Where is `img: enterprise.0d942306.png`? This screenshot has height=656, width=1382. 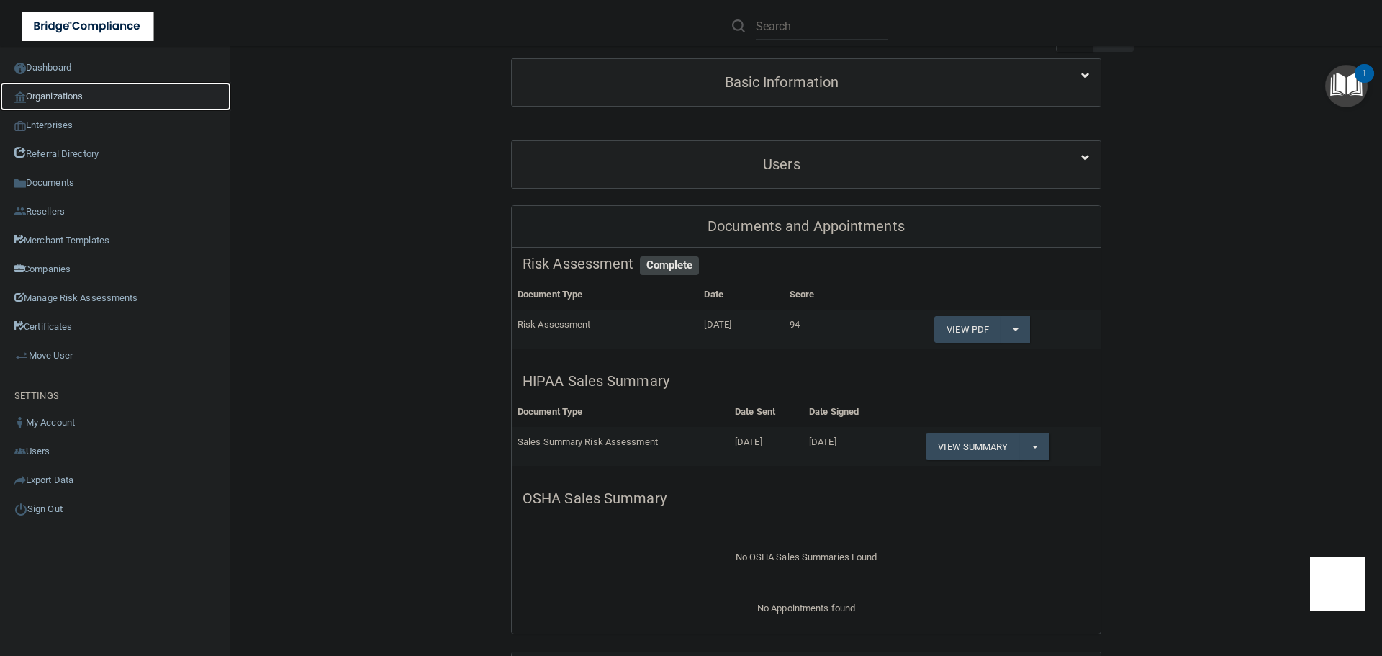
img: enterprise.0d942306.png is located at coordinates (20, 126).